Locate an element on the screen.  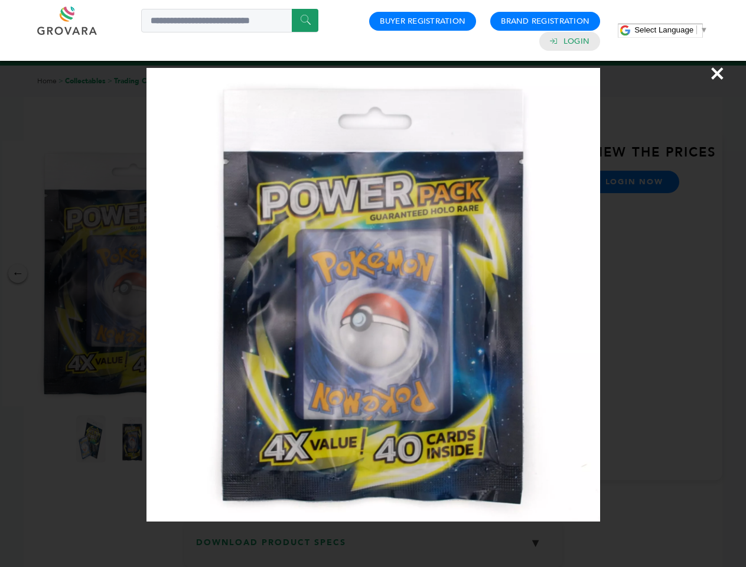
span: Select Language is located at coordinates (664, 30).